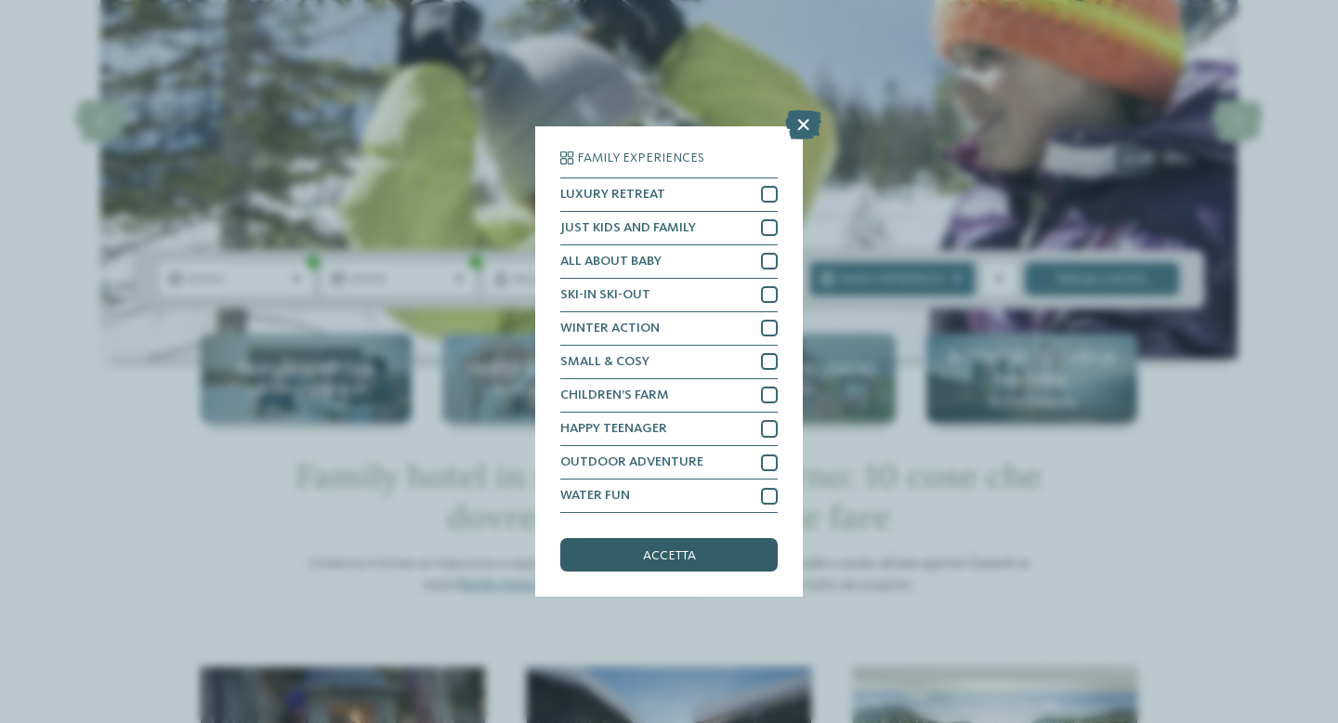 This screenshot has width=1338, height=723. I want to click on span: SKI-IN SKI-OUT, so click(605, 295).